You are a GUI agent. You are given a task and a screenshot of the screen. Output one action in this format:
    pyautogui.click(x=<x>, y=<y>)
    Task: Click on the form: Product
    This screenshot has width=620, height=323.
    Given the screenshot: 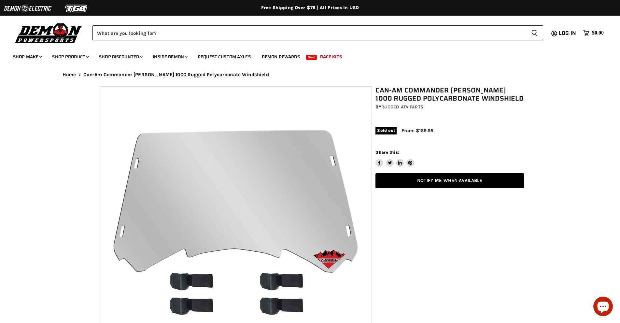 What is the action you would take?
    pyautogui.click(x=318, y=33)
    